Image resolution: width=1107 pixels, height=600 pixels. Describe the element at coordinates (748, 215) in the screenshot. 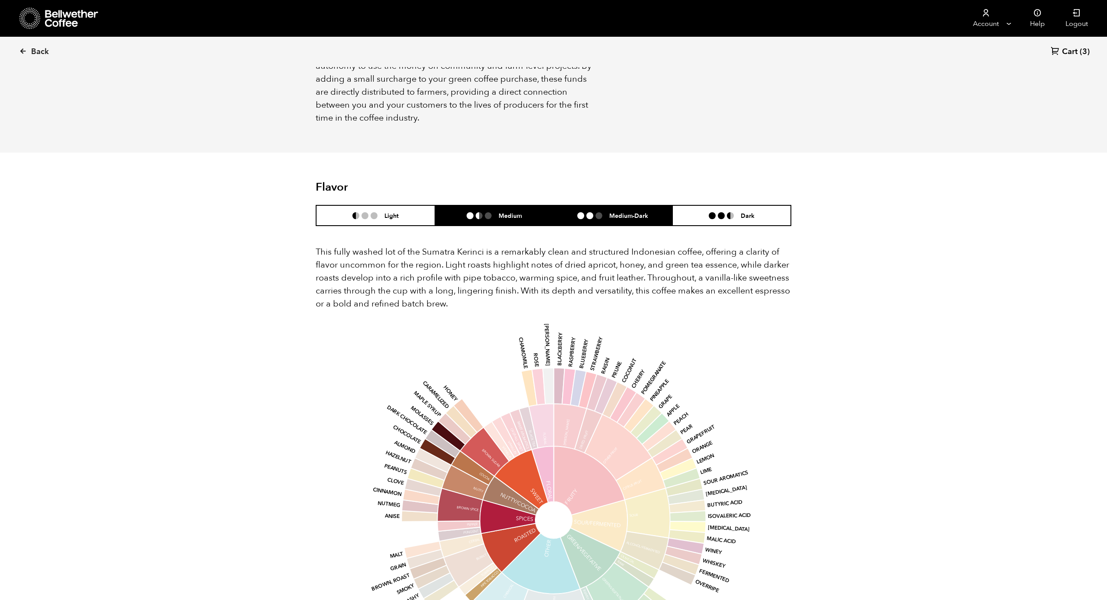

I see `h6: Dark` at that location.